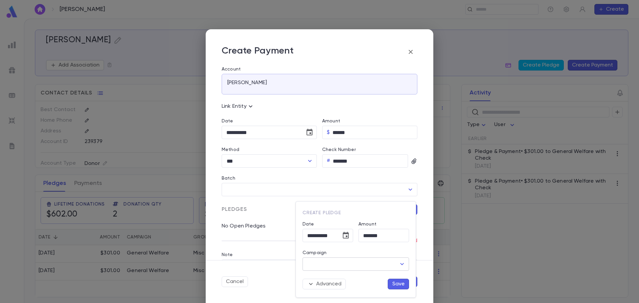  What do you see at coordinates (322, 213) in the screenshot?
I see `span: Create Pledge` at bounding box center [322, 213].